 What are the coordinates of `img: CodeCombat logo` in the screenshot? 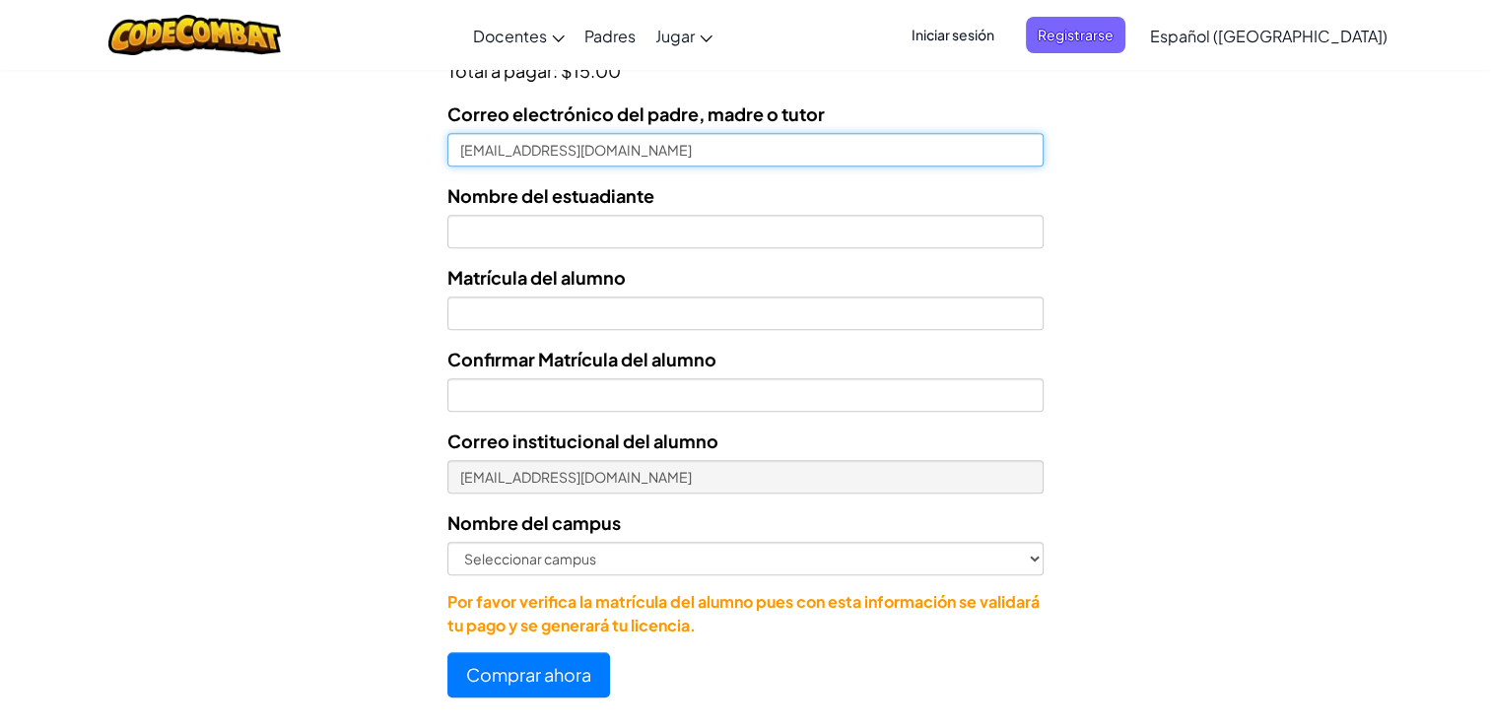 It's located at (194, 34).